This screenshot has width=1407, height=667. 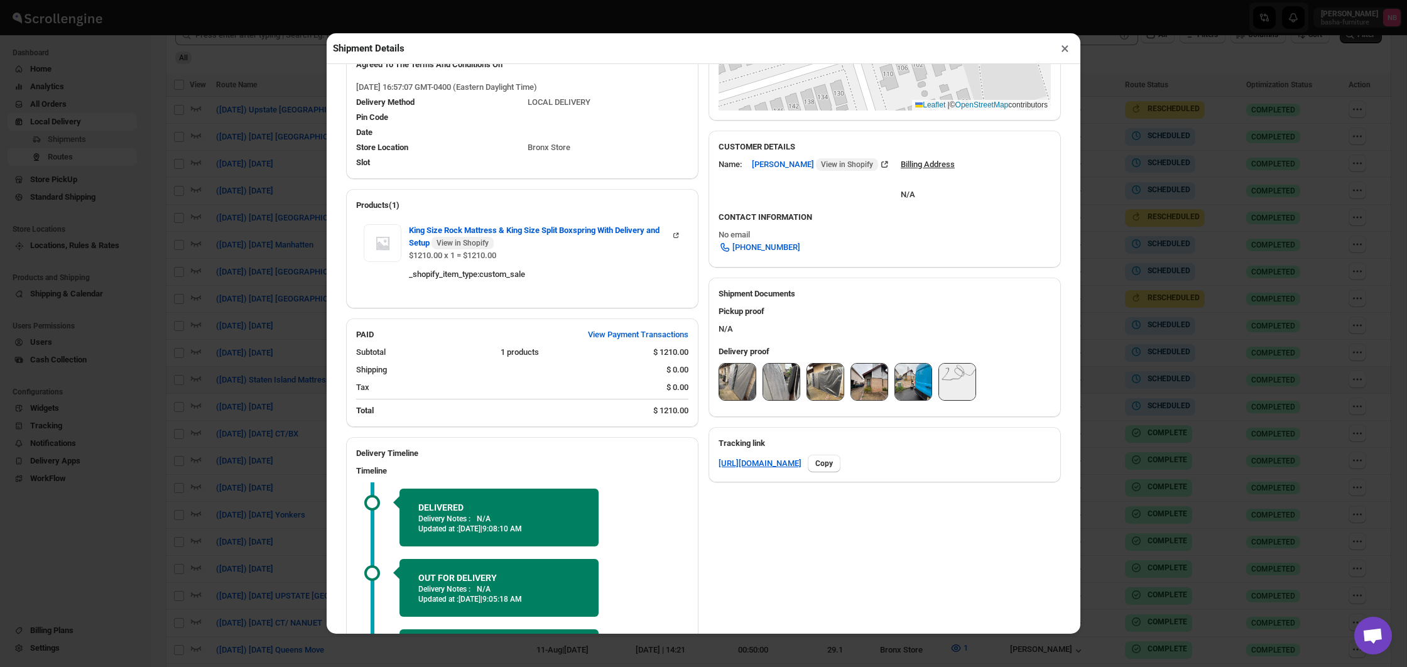 I want to click on span: King Size Rock Mattress & King Size Split Boxspring With Delivery and Setup, so click(x=540, y=237).